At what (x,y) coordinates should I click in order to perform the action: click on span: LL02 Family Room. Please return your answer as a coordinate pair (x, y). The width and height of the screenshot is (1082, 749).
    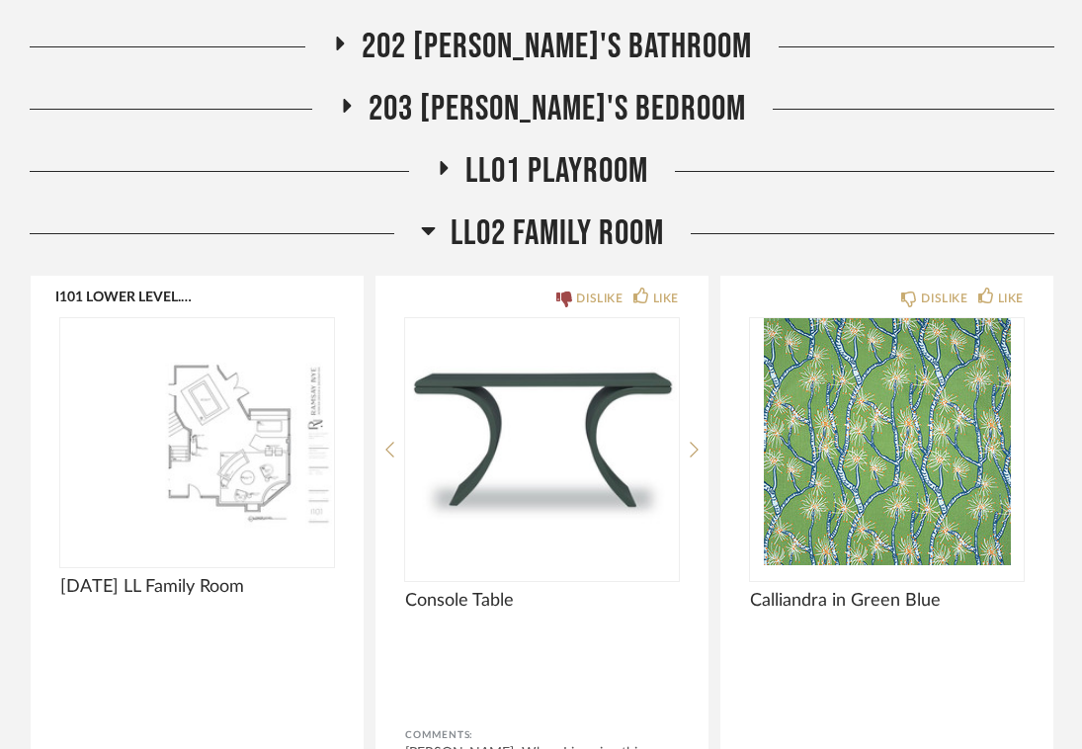
    Looking at the image, I should click on (557, 233).